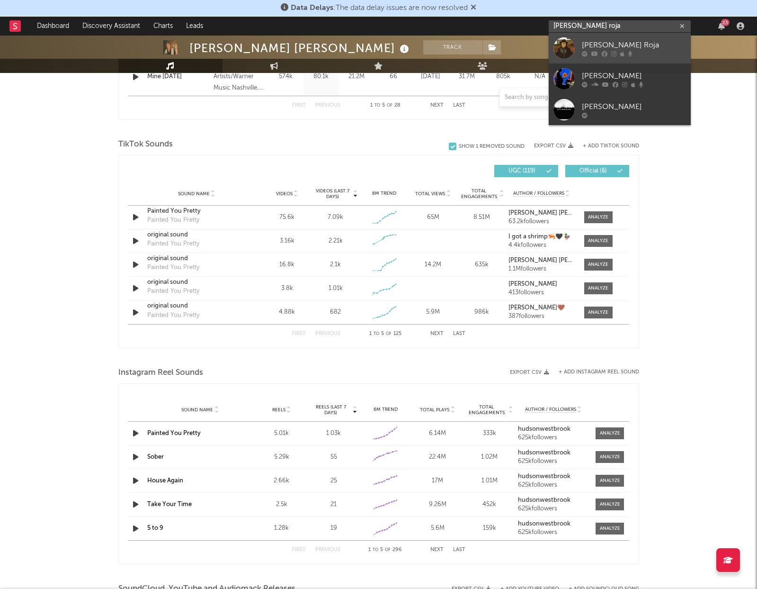  What do you see at coordinates (503, 77) in the screenshot?
I see `div: 805k` at bounding box center [503, 77].